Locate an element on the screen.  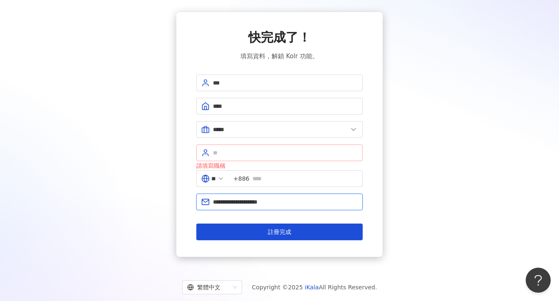
span: 快完成了！ is located at coordinates (279, 37).